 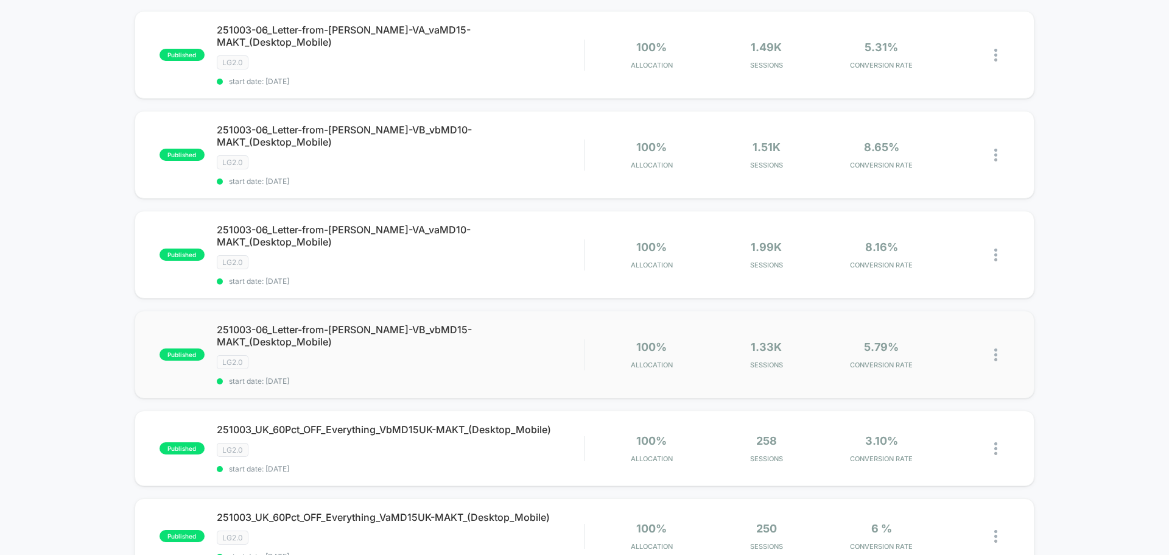 I want to click on span: 3.10%, so click(x=882, y=440).